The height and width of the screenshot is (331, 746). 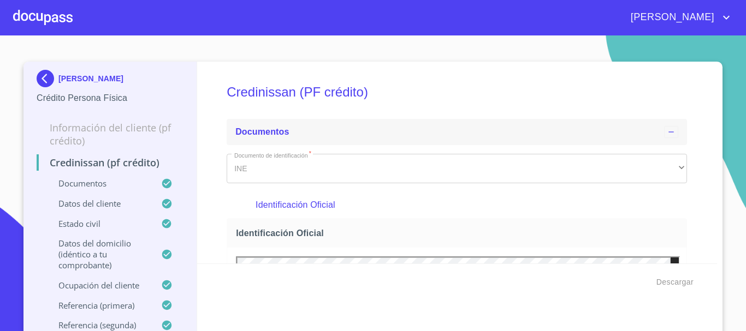 I want to click on p: Crédito Persona Física, so click(x=110, y=98).